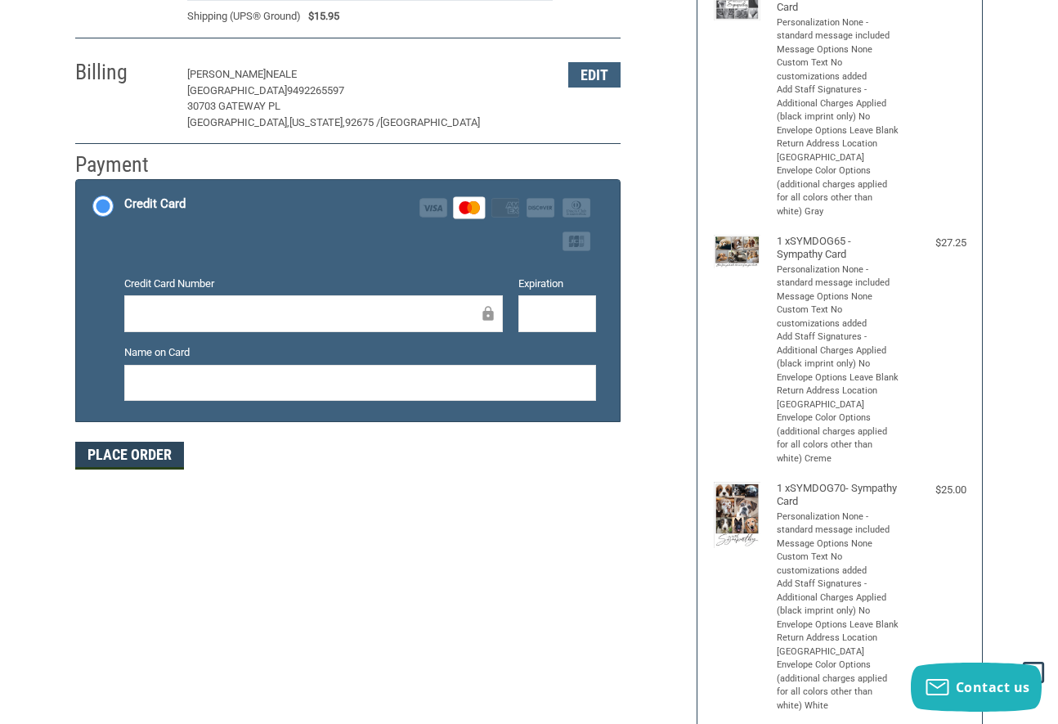 The width and height of the screenshot is (1058, 724). Describe the element at coordinates (934, 490) in the screenshot. I see `div: $25.00` at that location.